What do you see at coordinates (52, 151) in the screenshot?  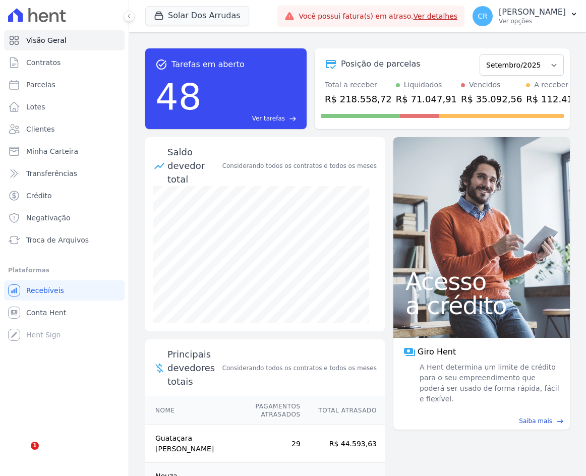 I see `span: Minha Carteira` at bounding box center [52, 151].